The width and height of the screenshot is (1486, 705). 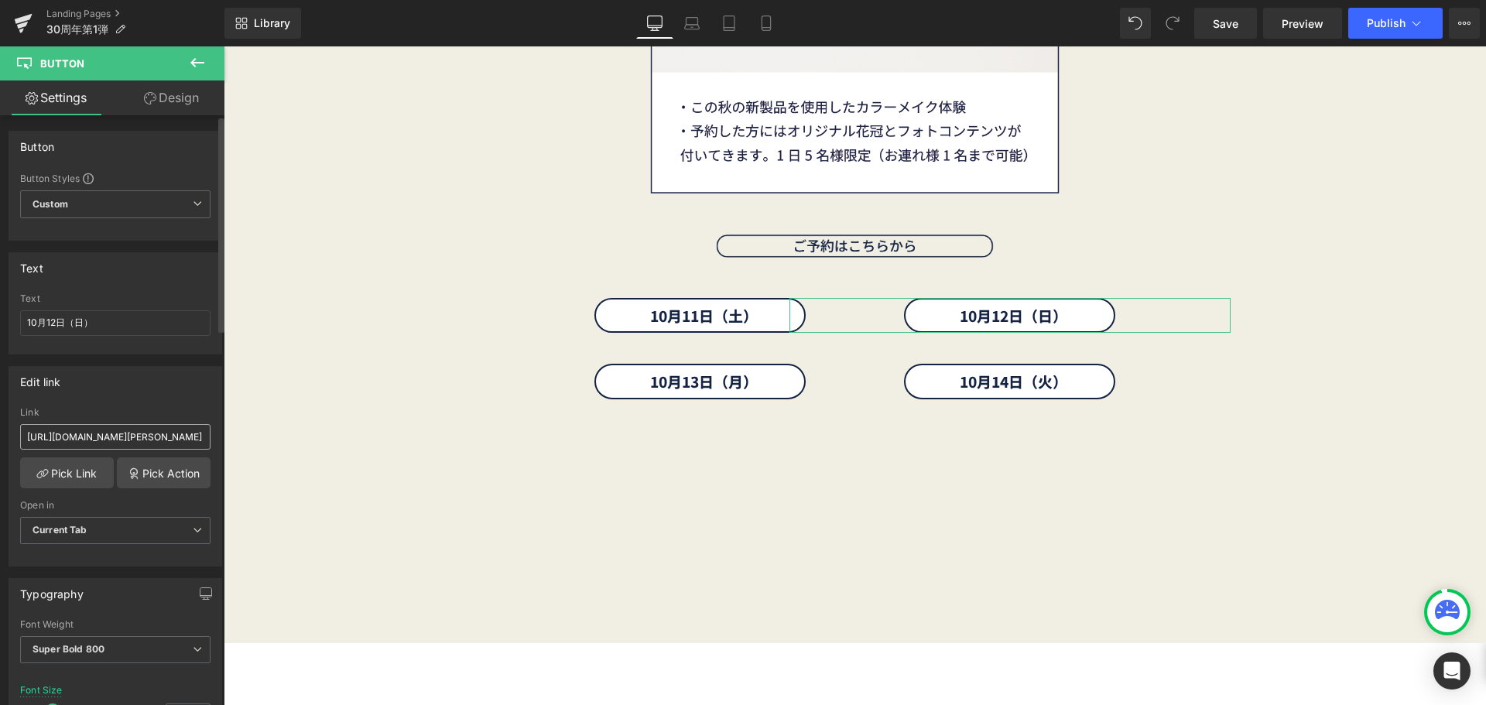 What do you see at coordinates (1465, 23) in the screenshot?
I see `button: More` at bounding box center [1465, 23].